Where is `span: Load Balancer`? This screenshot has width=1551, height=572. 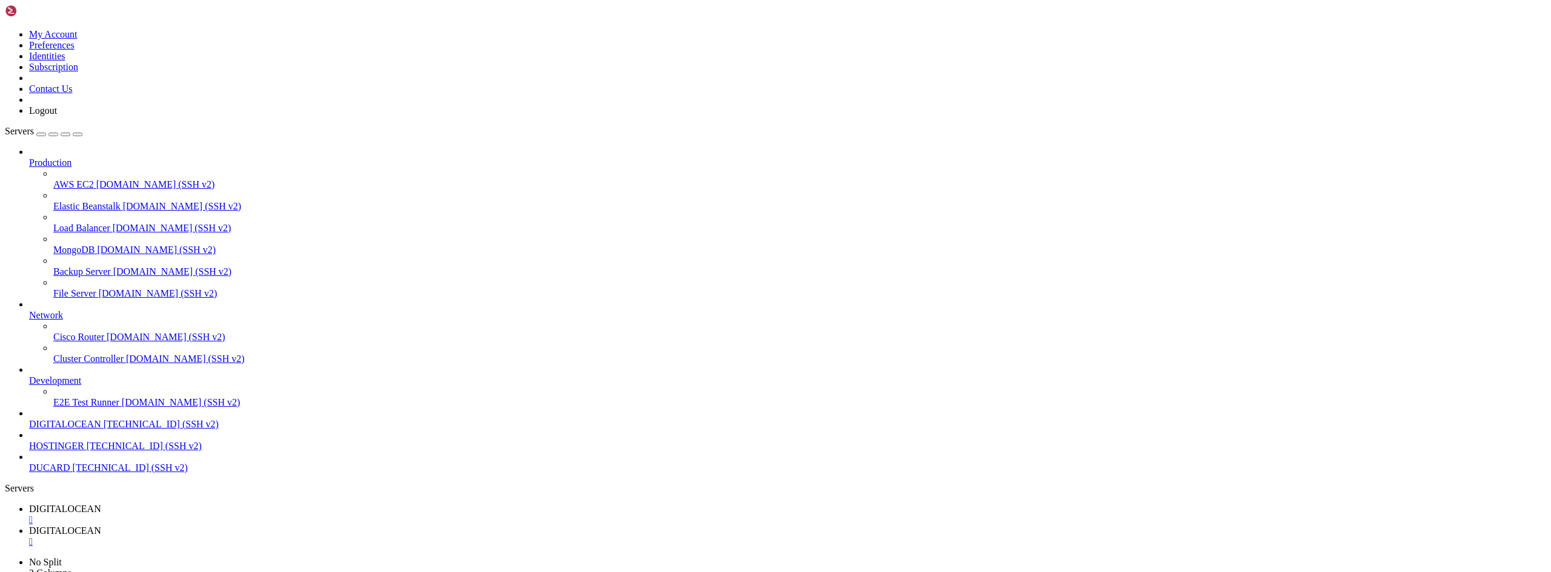 span: Load Balancer is located at coordinates (82, 228).